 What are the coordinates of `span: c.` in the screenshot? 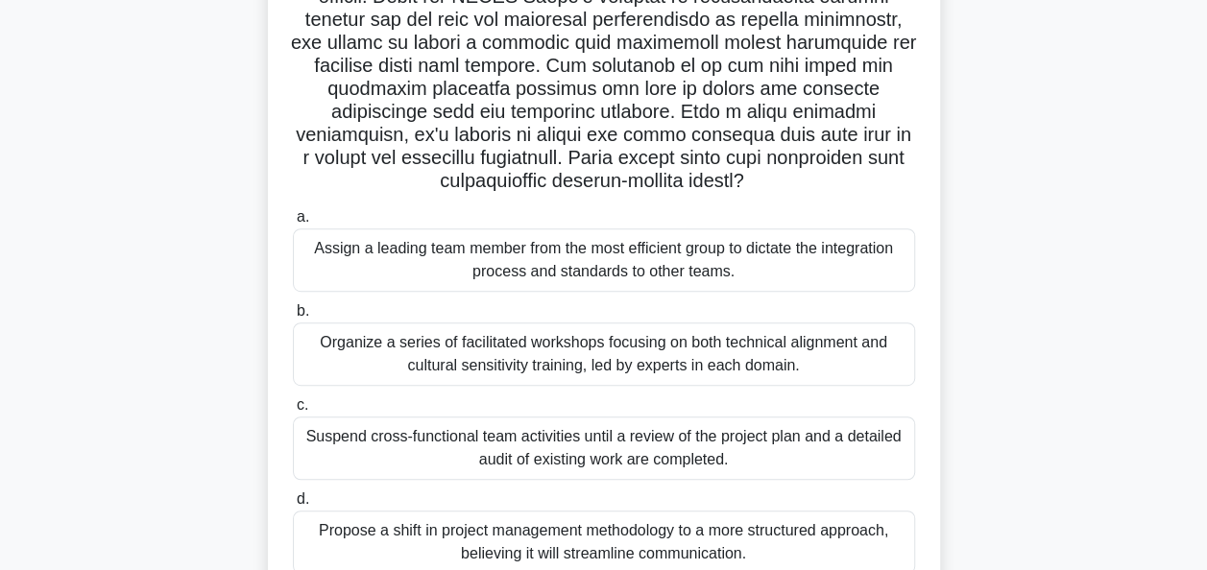 It's located at (302, 404).